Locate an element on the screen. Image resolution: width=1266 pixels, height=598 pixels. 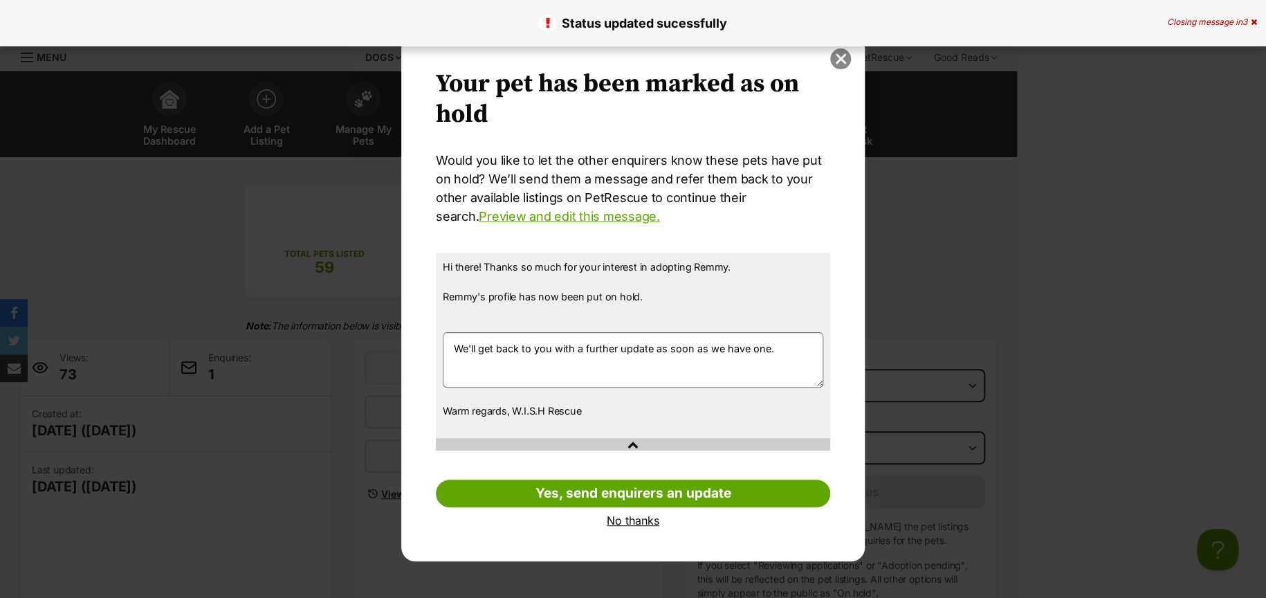
p: Warm regards, W.I.S.H Rescue is located at coordinates (633, 411).